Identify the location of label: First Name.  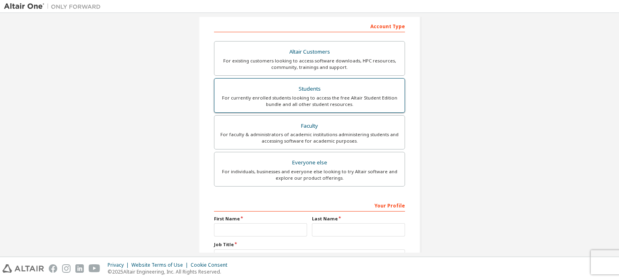
(260, 219).